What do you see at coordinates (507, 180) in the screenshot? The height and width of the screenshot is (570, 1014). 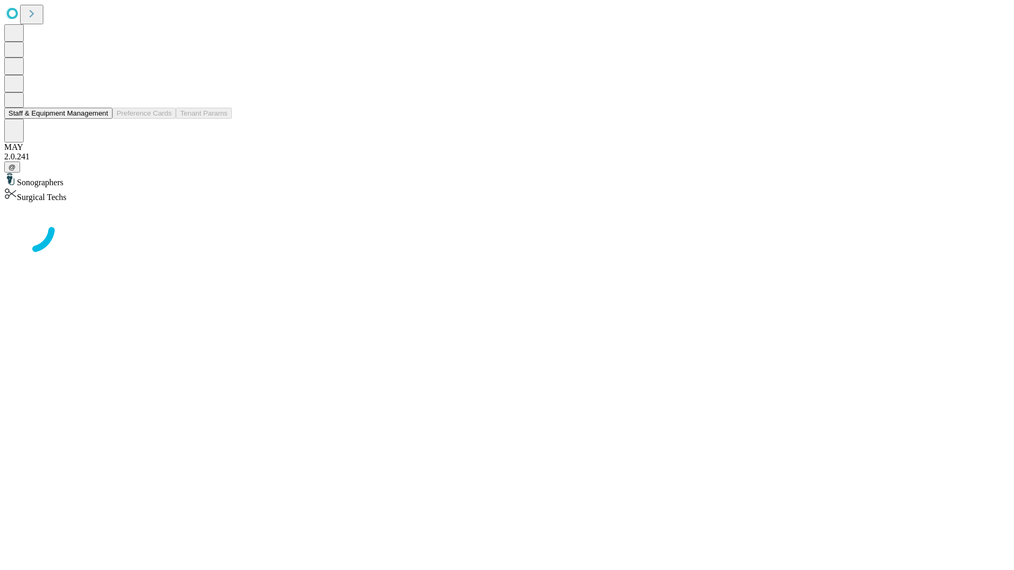 I see `div: Sonographers` at bounding box center [507, 180].